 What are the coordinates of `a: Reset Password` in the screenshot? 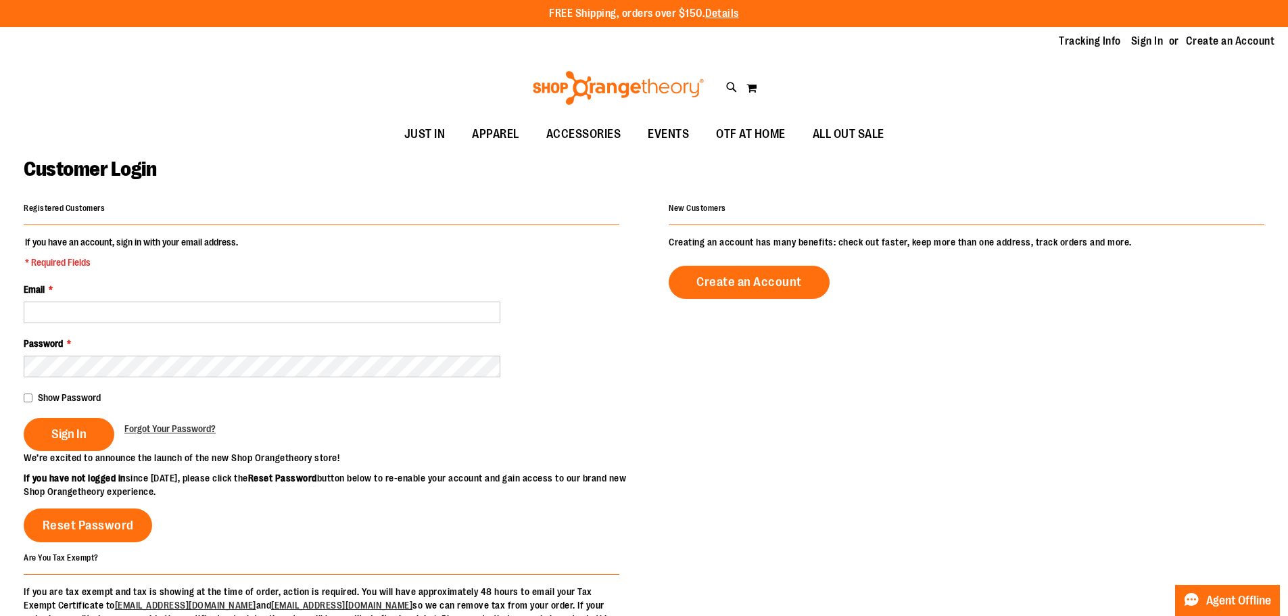 It's located at (88, 525).